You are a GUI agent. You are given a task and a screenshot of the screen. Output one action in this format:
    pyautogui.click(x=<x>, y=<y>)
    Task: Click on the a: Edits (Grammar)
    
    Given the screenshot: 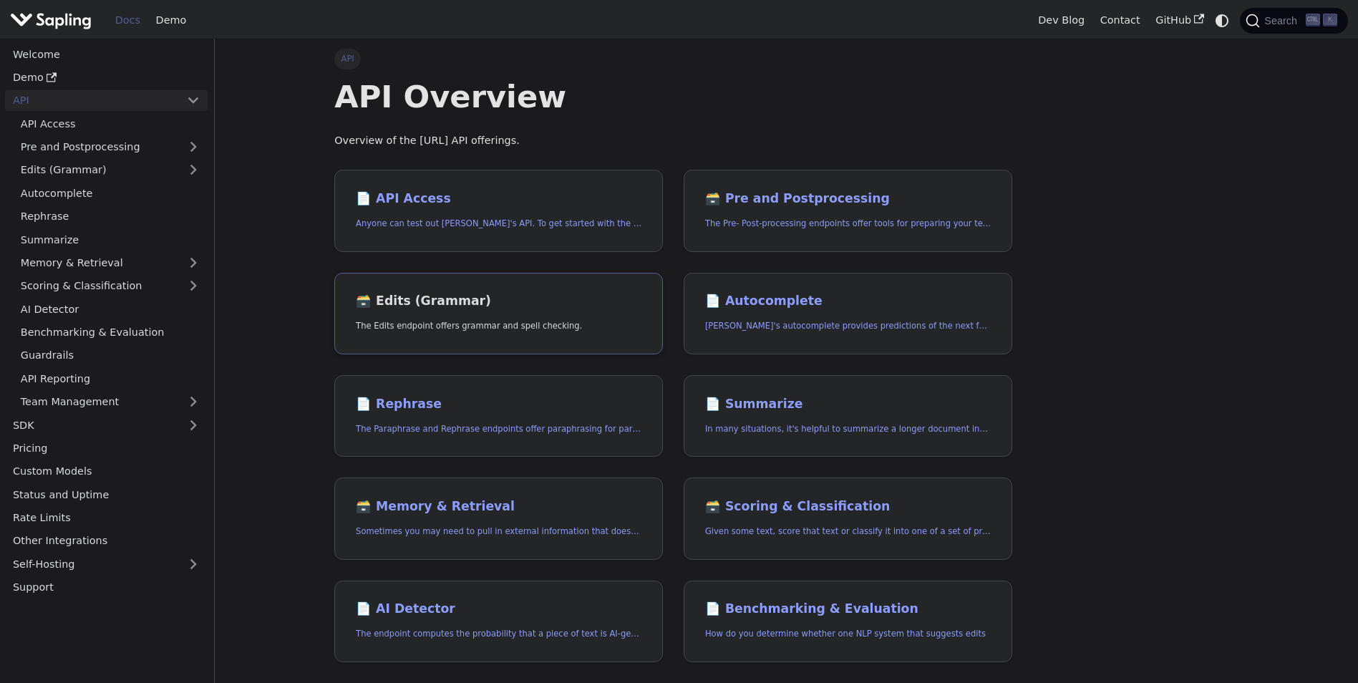 What is the action you would take?
    pyautogui.click(x=110, y=170)
    